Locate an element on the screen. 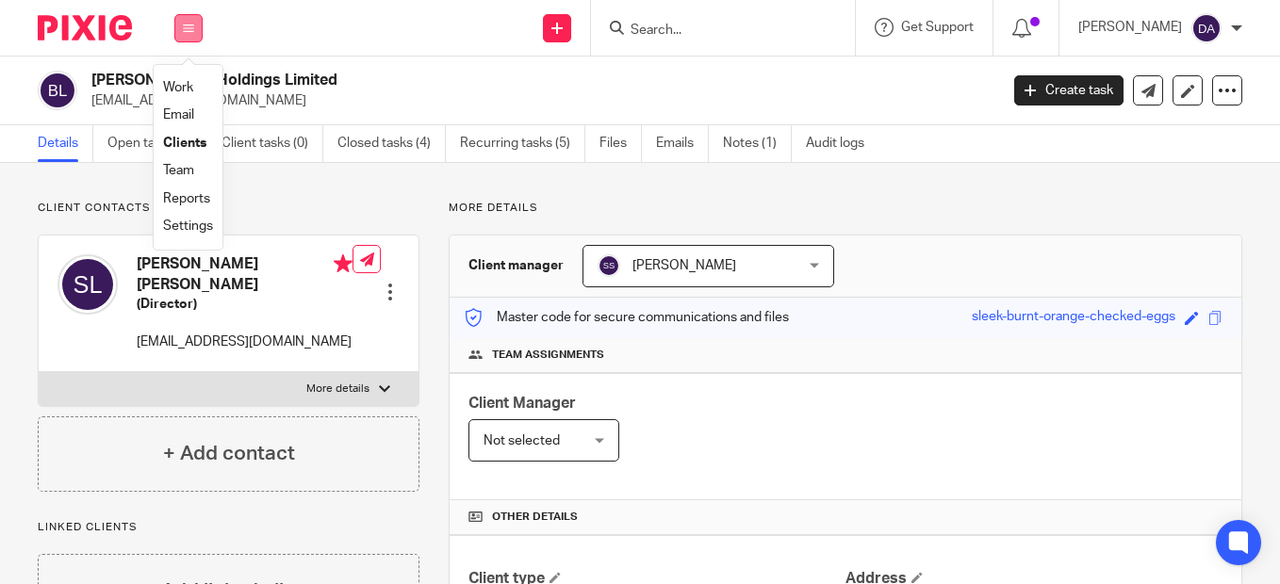 This screenshot has height=584, width=1280. a: Files is located at coordinates (620, 143).